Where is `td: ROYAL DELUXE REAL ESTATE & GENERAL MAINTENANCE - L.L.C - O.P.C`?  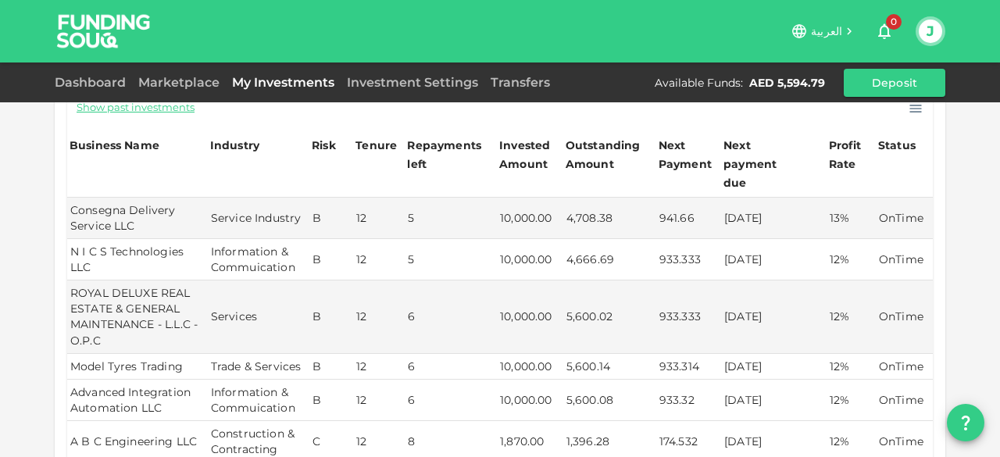
td: ROYAL DELUXE REAL ESTATE & GENERAL MAINTENANCE - L.L.C - O.P.C is located at coordinates (137, 316).